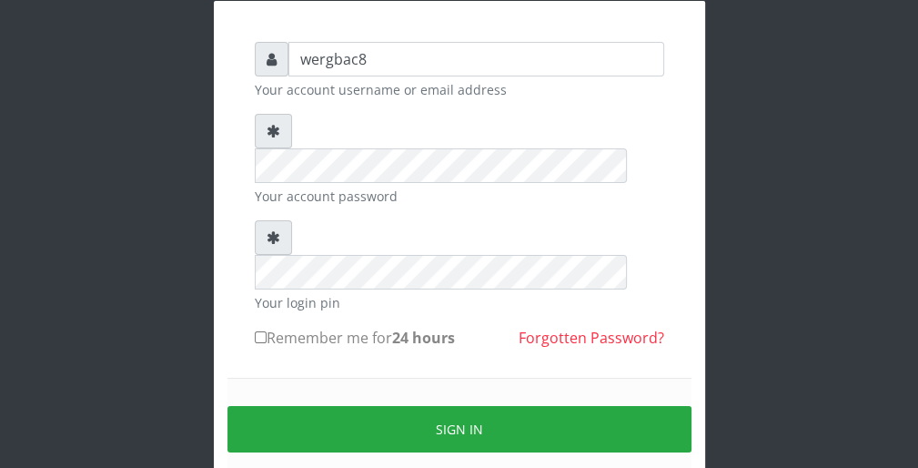 The height and width of the screenshot is (468, 918). What do you see at coordinates (591, 338) in the screenshot?
I see `a: Forgotten Password?` at bounding box center [591, 338].